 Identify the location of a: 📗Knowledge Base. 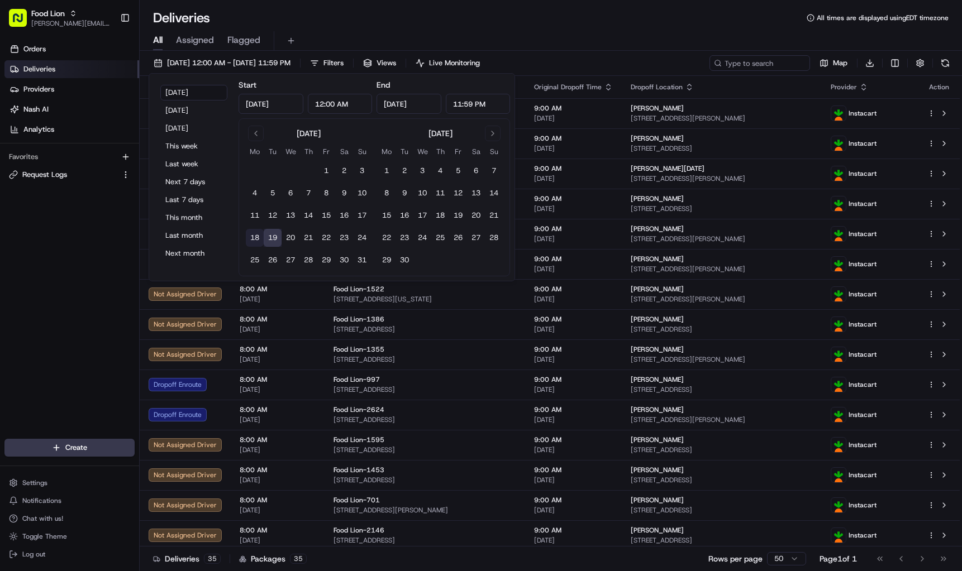
(48, 168).